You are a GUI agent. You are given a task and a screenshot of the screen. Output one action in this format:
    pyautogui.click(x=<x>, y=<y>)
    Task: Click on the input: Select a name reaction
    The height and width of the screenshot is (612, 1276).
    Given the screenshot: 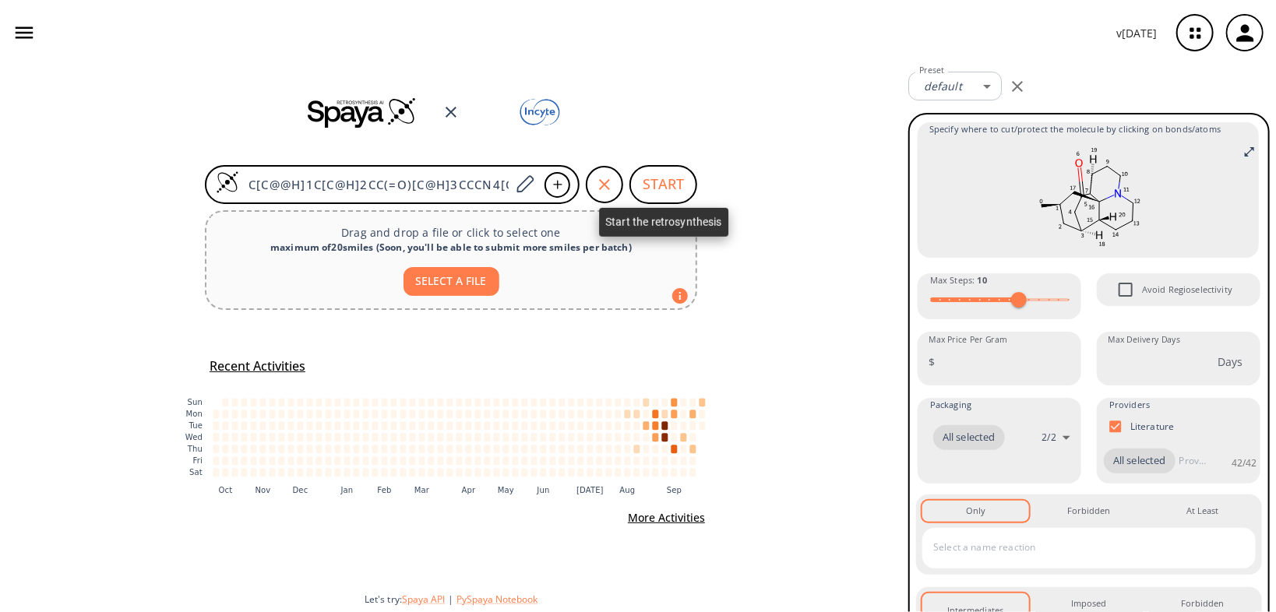 What is the action you would take?
    pyautogui.click(x=1078, y=548)
    